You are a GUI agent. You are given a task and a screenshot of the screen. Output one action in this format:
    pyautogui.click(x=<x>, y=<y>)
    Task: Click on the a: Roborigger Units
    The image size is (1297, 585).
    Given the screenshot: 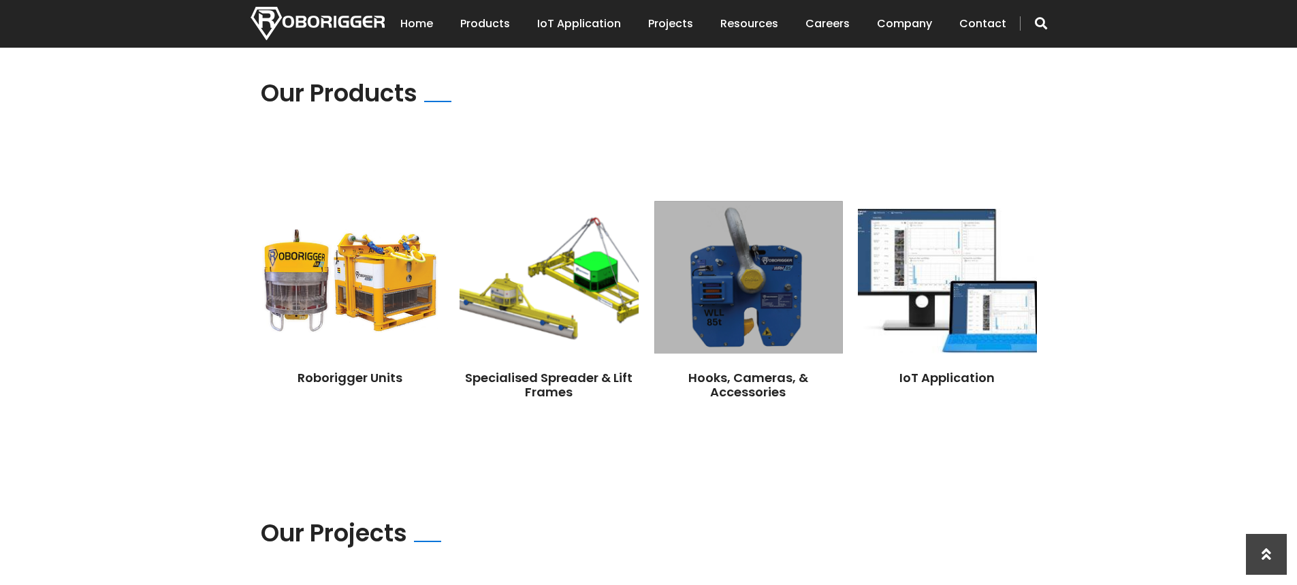 What is the action you would take?
    pyautogui.click(x=350, y=377)
    